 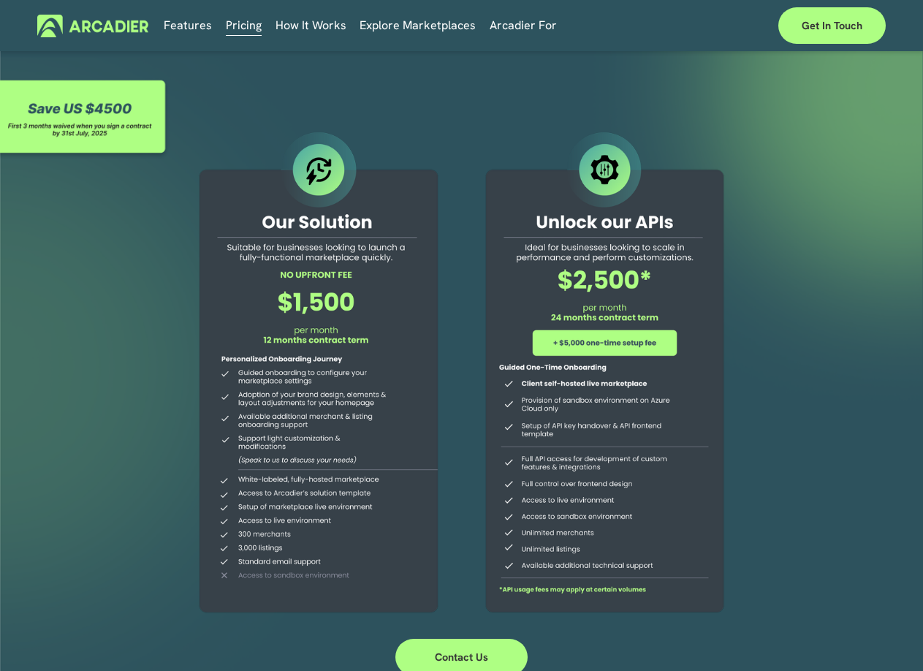 I want to click on a: Explore Marketplaces, so click(x=417, y=26).